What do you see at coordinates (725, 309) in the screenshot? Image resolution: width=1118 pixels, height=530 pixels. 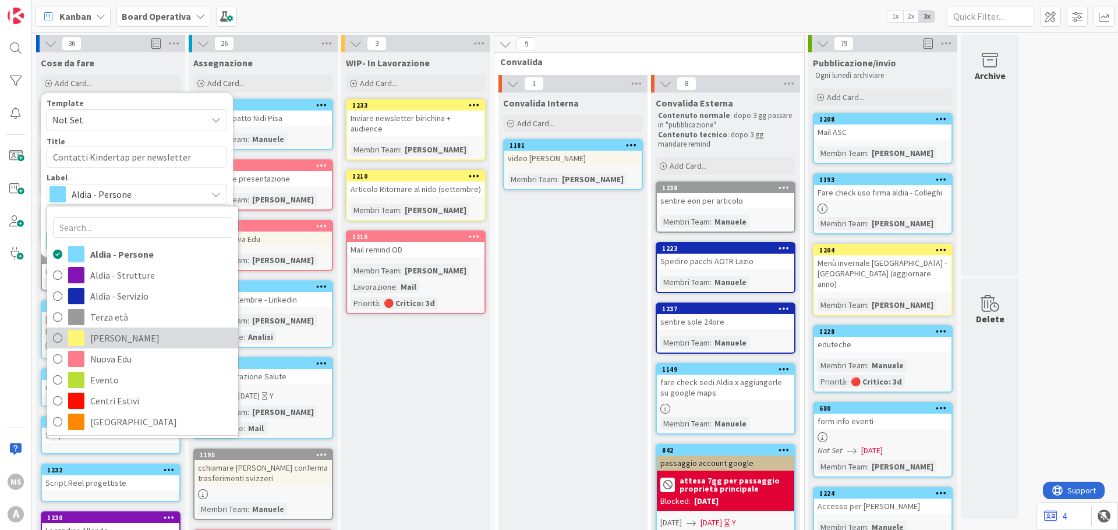 I see `div: 1237` at bounding box center [725, 309].